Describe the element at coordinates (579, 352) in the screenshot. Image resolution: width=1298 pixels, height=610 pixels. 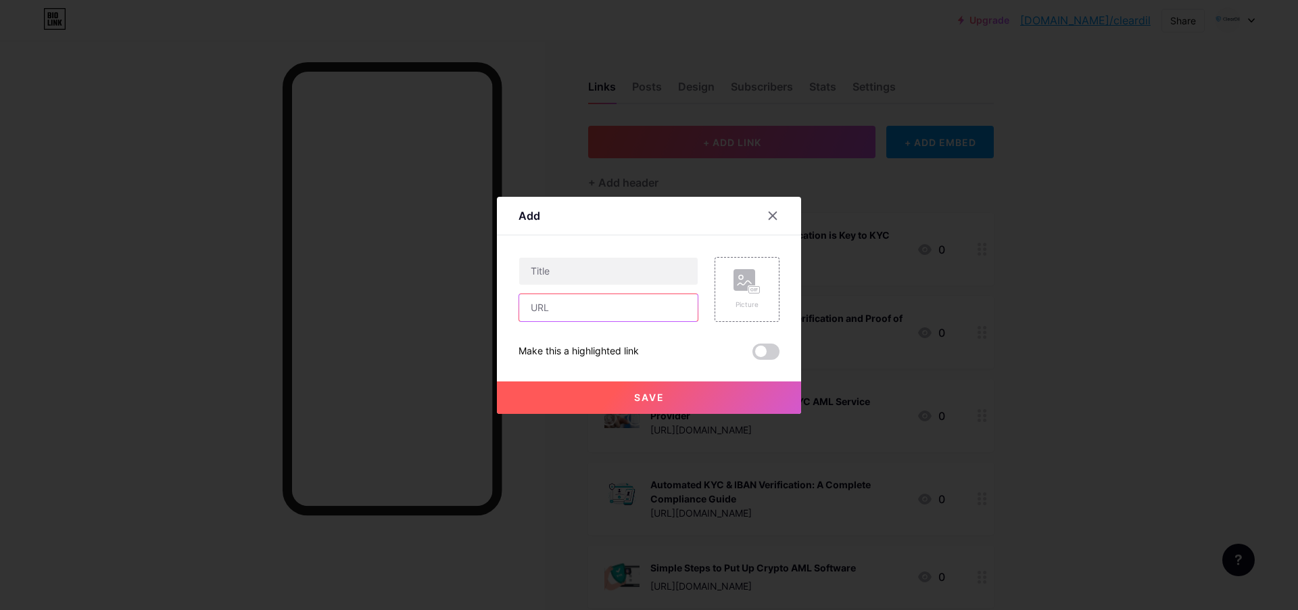
I see `div: Make this a highlighted link` at that location.